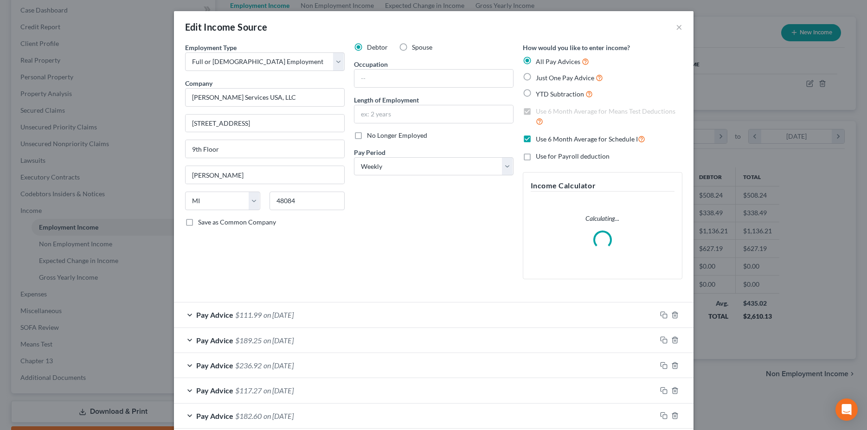 Image resolution: width=867 pixels, height=430 pixels. What do you see at coordinates (572, 156) in the screenshot?
I see `span: Use for Payroll deduction` at bounding box center [572, 156].